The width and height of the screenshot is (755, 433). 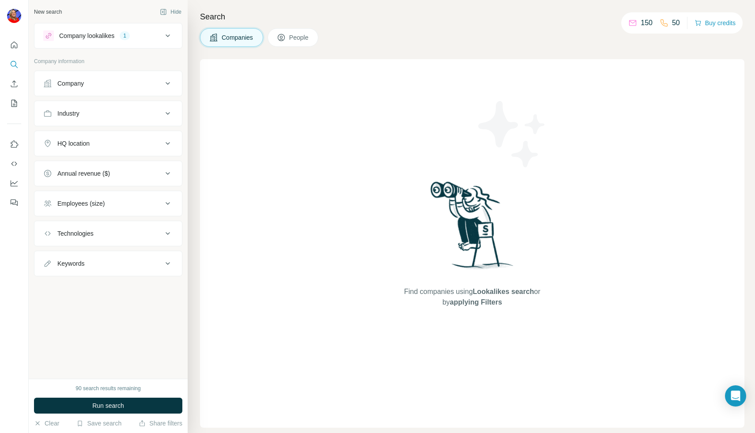 I want to click on button: Enrich CSV, so click(x=14, y=84).